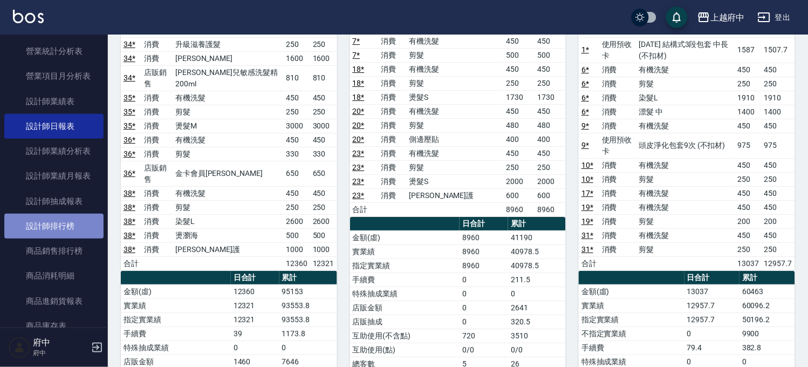 The height and width of the screenshot is (367, 808). Describe the element at coordinates (323, 154) in the screenshot. I see `td: 330` at that location.